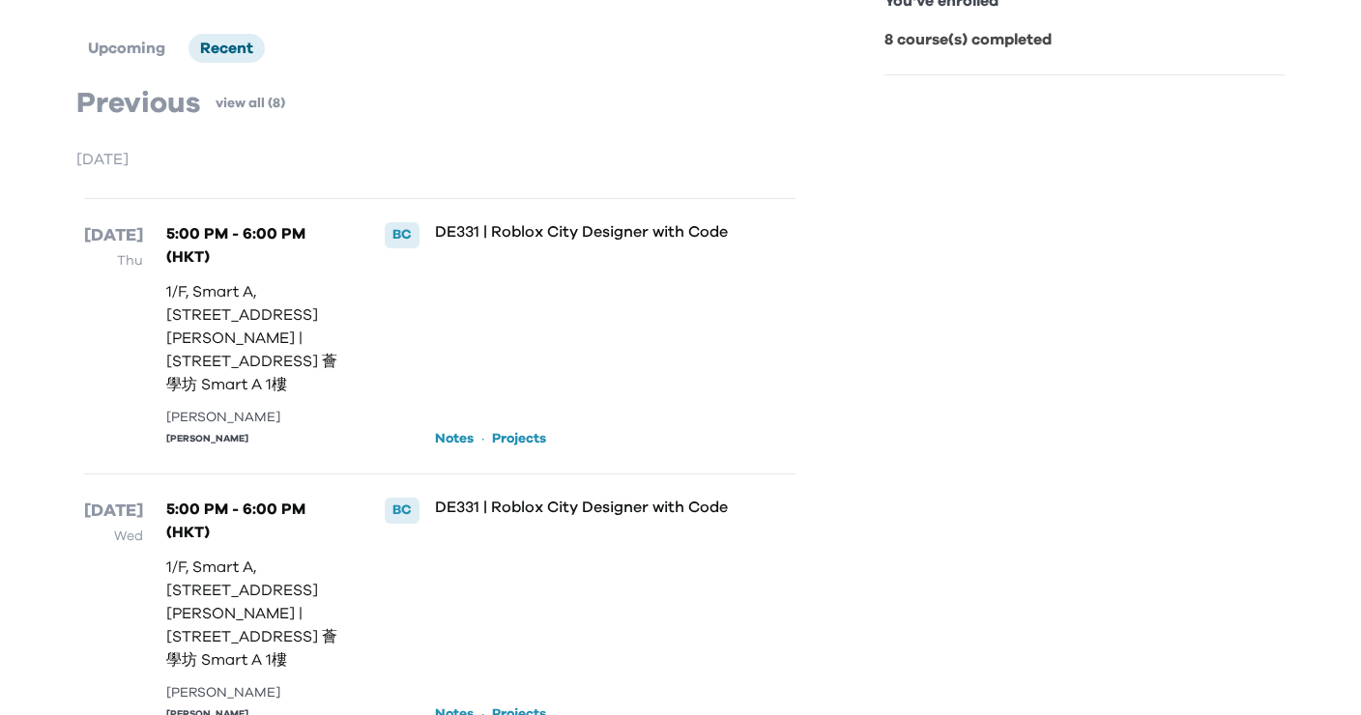 The height and width of the screenshot is (715, 1361). I want to click on span: Upcoming, so click(127, 48).